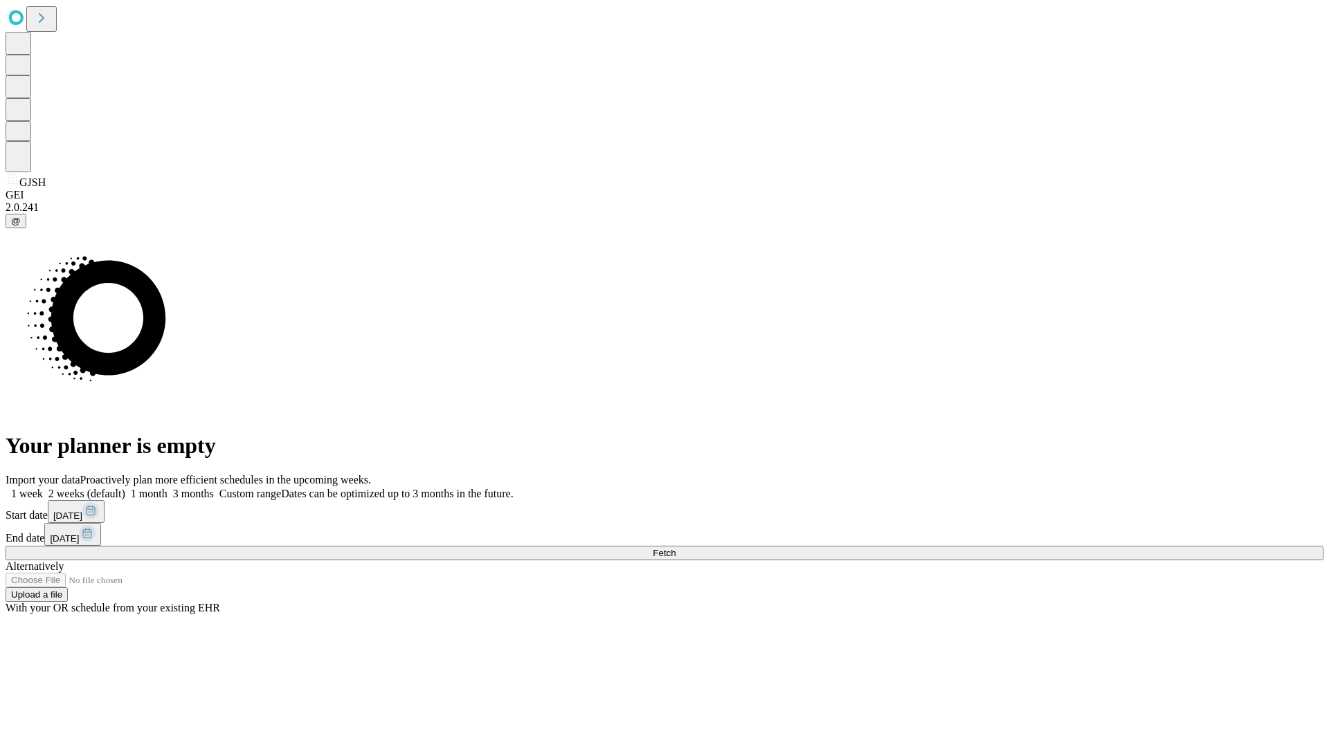  What do you see at coordinates (43, 480) in the screenshot?
I see `span: Import your data` at bounding box center [43, 480].